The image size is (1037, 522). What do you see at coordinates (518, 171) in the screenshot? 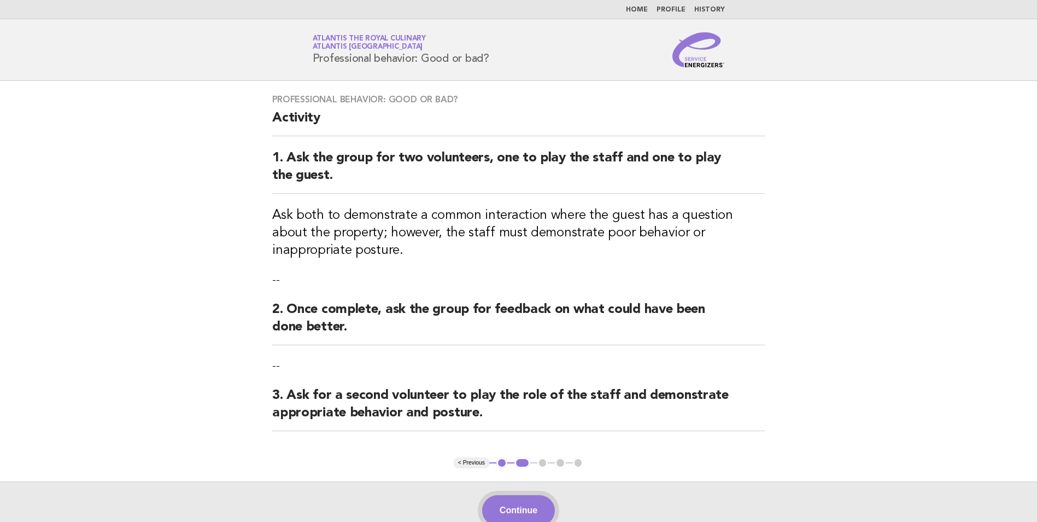
I see `h2: 1. Ask the group for two volunteers, one to play the staff and one to play the guest.` at bounding box center [518, 171].